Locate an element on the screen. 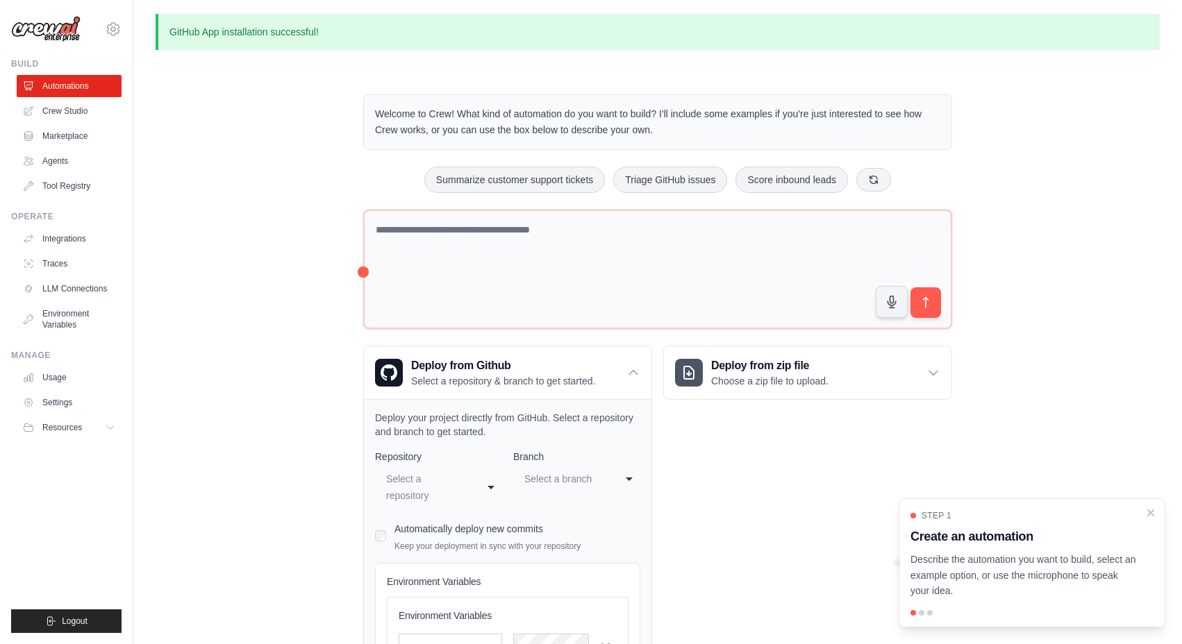 The height and width of the screenshot is (644, 1182). button: Logout is located at coordinates (66, 622).